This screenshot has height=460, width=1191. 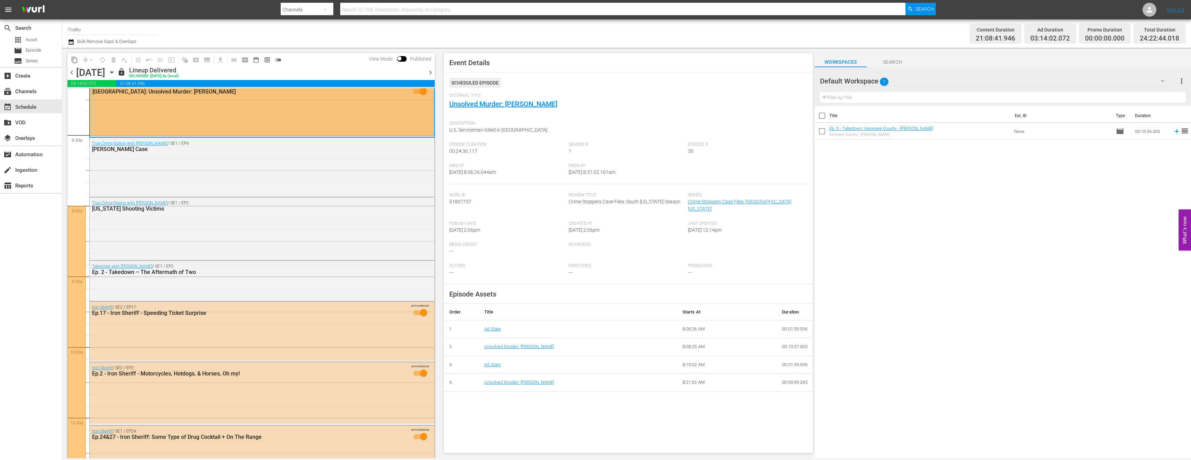 What do you see at coordinates (1121, 116) in the screenshot?
I see `th: Type` at bounding box center [1121, 116].